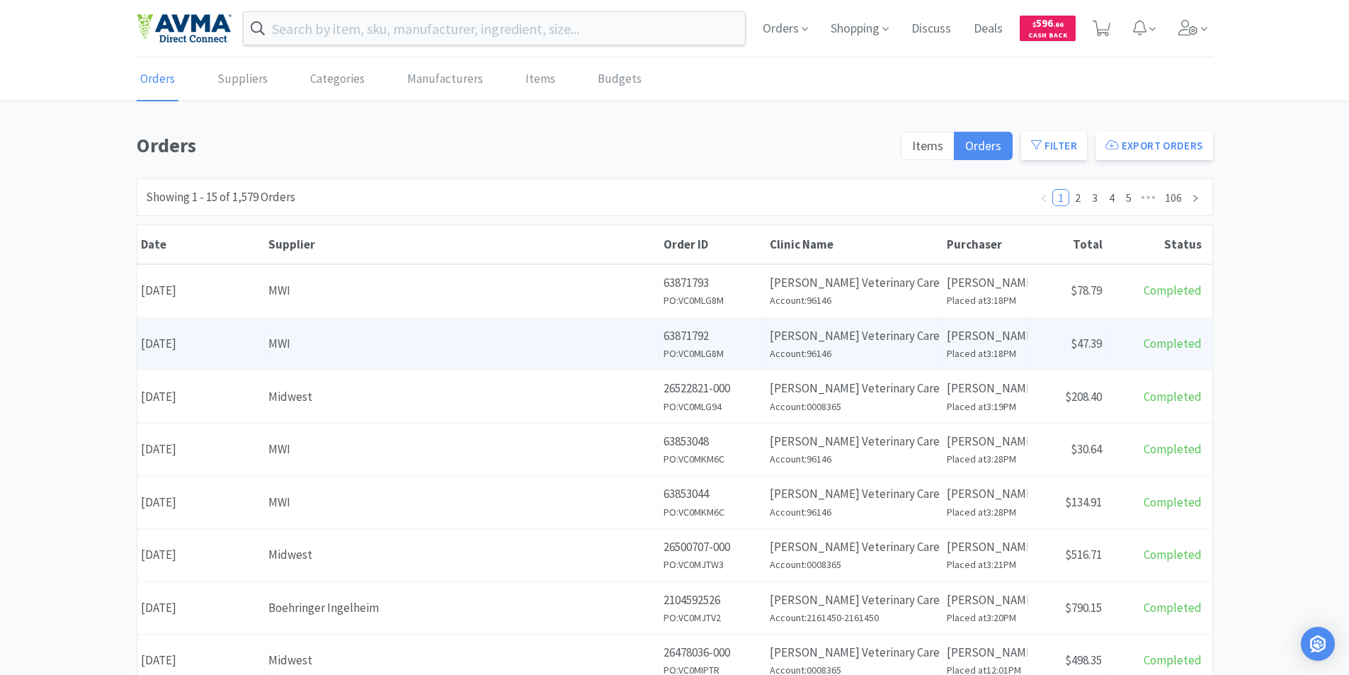 The image size is (1349, 675). I want to click on h1: Orders, so click(514, 145).